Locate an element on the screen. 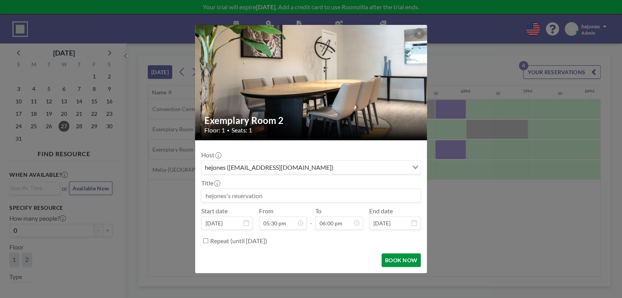 The height and width of the screenshot is (298, 622). span: Seats: 1 is located at coordinates (242, 130).